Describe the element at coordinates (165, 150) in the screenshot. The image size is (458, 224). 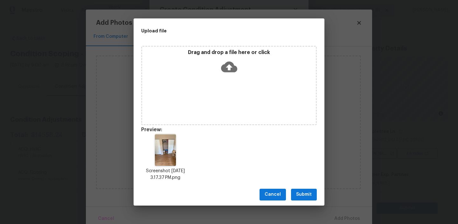
I see `img: A+dbvyZHgKBoAAAAAElFTkSuQmCC` at that location.